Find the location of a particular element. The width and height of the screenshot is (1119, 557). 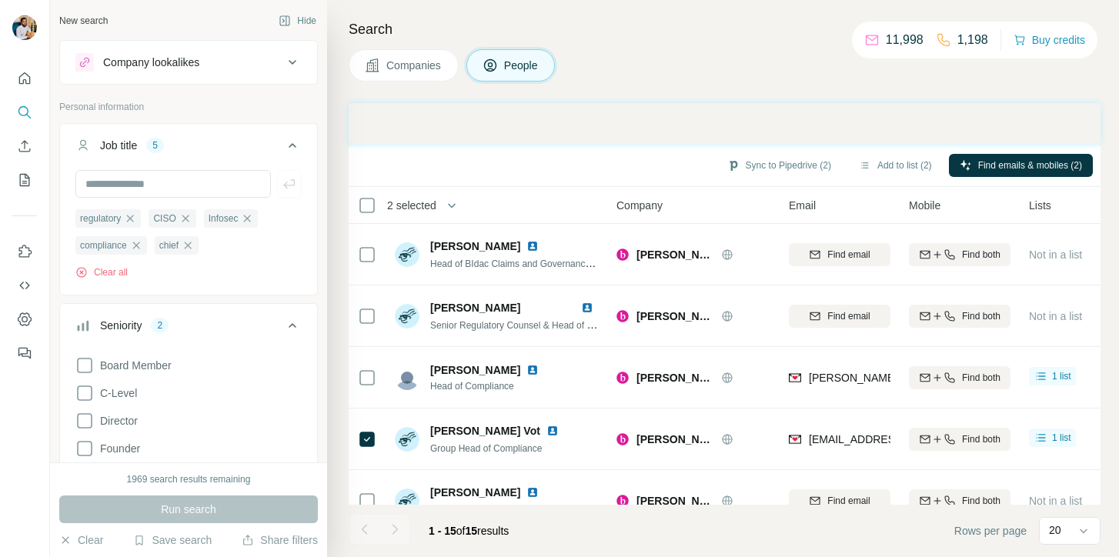

span: results is located at coordinates (469, 531).